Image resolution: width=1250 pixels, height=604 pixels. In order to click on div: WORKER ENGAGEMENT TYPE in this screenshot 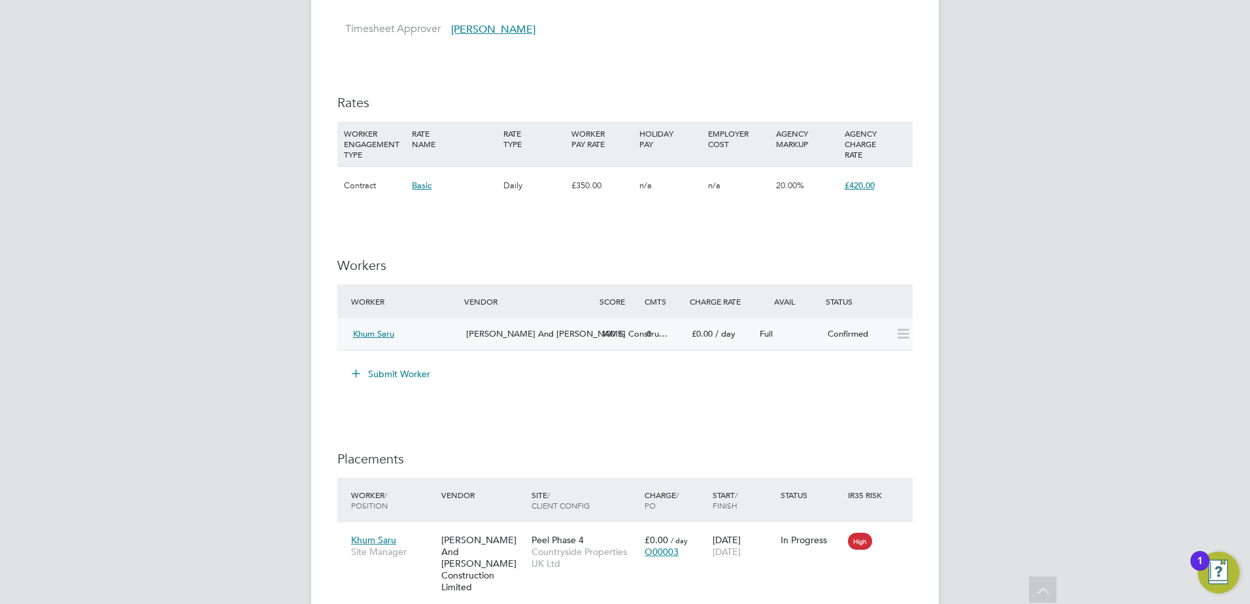, I will do `click(375, 144)`.